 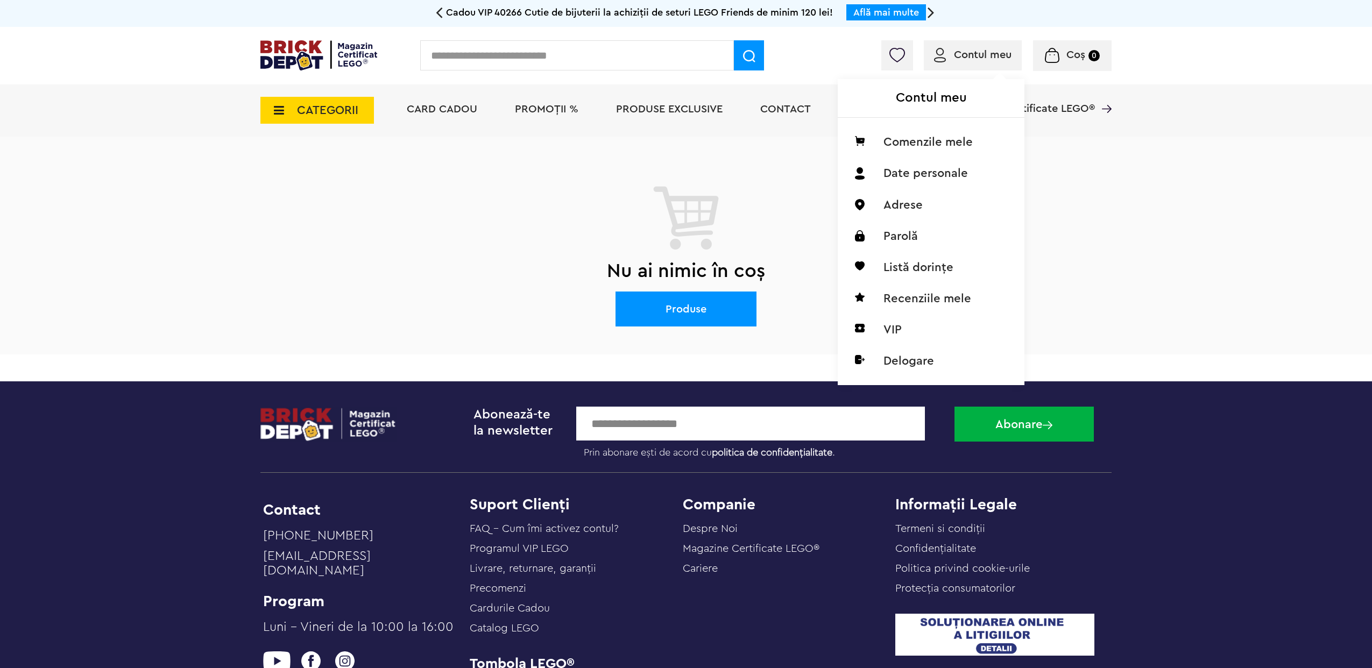 What do you see at coordinates (1075, 55) in the screenshot?
I see `span: Coș` at bounding box center [1075, 55].